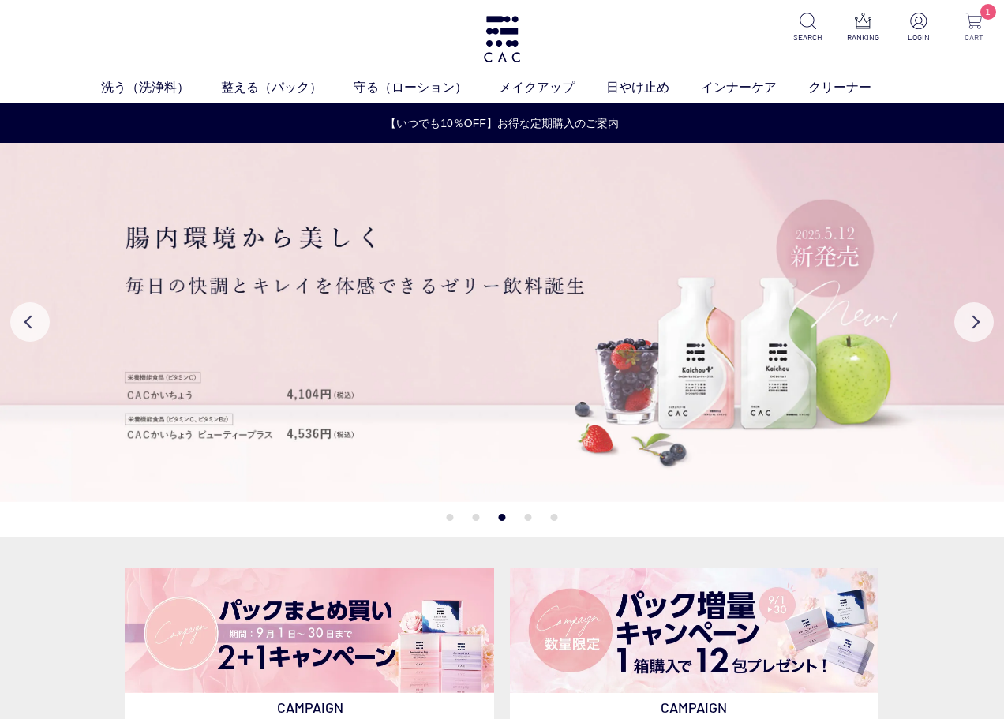 This screenshot has height=719, width=1004. Describe the element at coordinates (694, 631) in the screenshot. I see `img: パック増量キャンペーン` at that location.